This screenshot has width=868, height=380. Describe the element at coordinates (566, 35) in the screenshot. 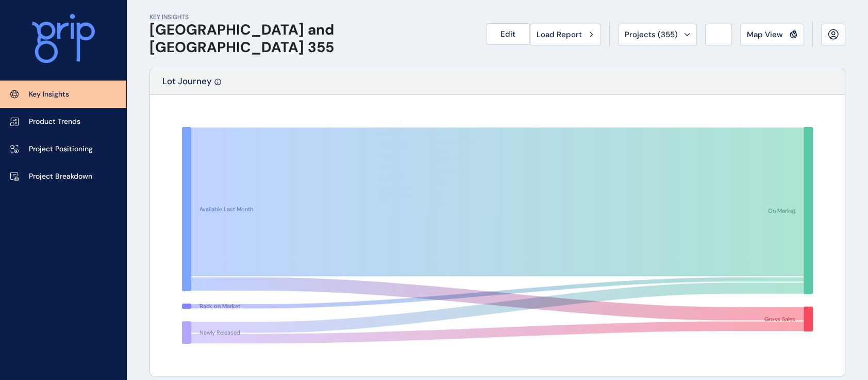

I see `button: Load Report` at that location.